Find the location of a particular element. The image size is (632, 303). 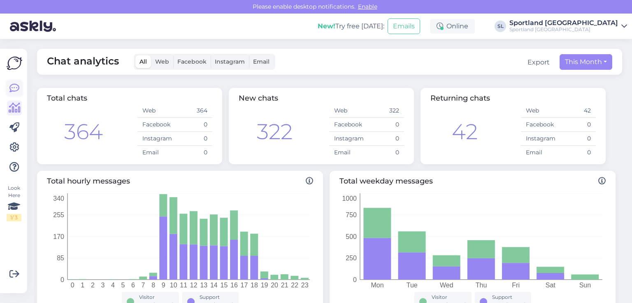

div: SL is located at coordinates (500, 26).